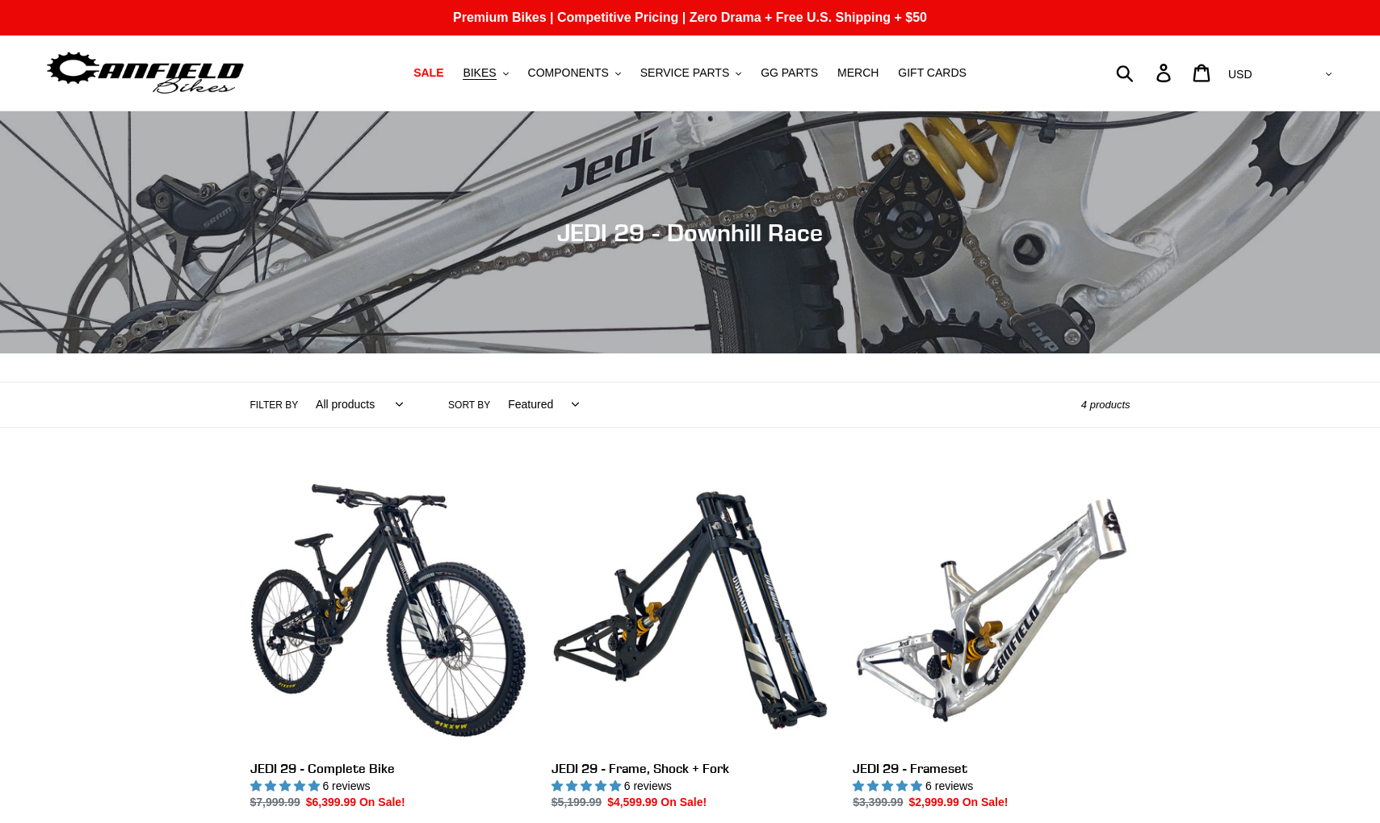 The height and width of the screenshot is (823, 1380). Describe the element at coordinates (428, 73) in the screenshot. I see `a: SALE` at that location.